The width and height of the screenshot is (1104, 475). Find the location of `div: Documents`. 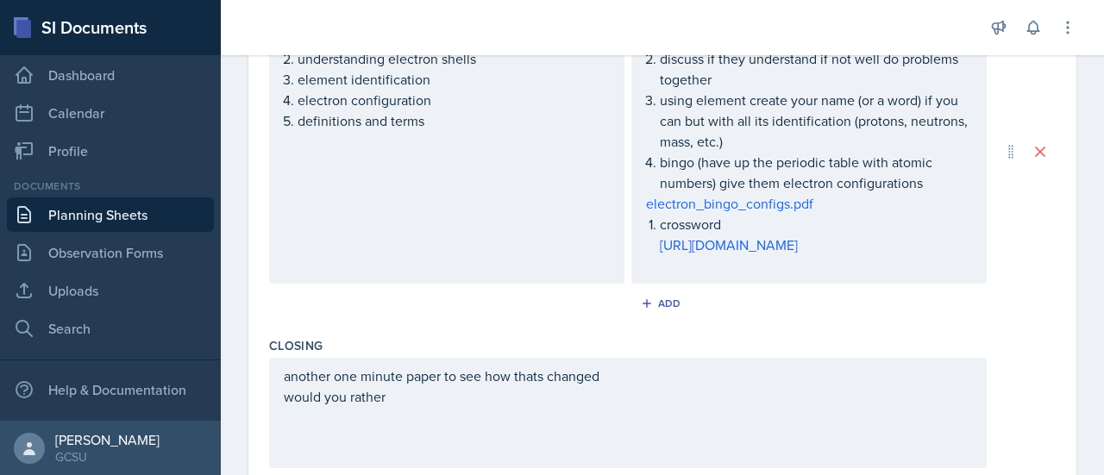

div: Documents is located at coordinates (110, 186).